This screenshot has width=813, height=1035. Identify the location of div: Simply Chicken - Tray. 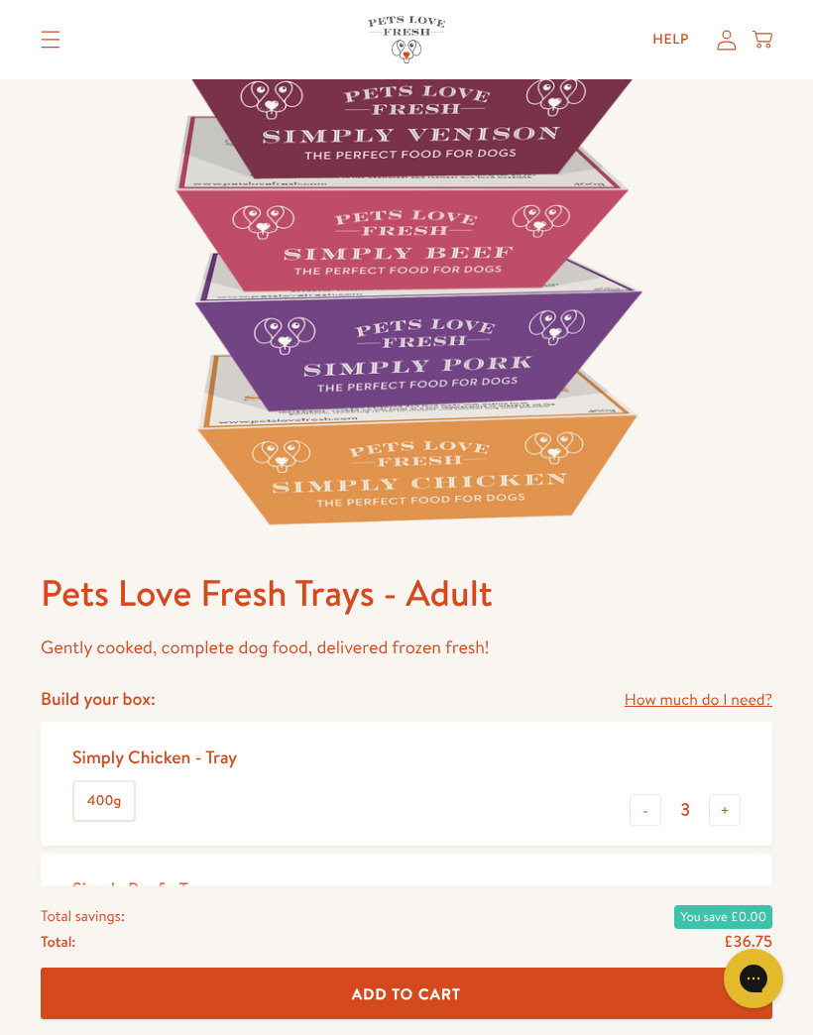
(155, 756).